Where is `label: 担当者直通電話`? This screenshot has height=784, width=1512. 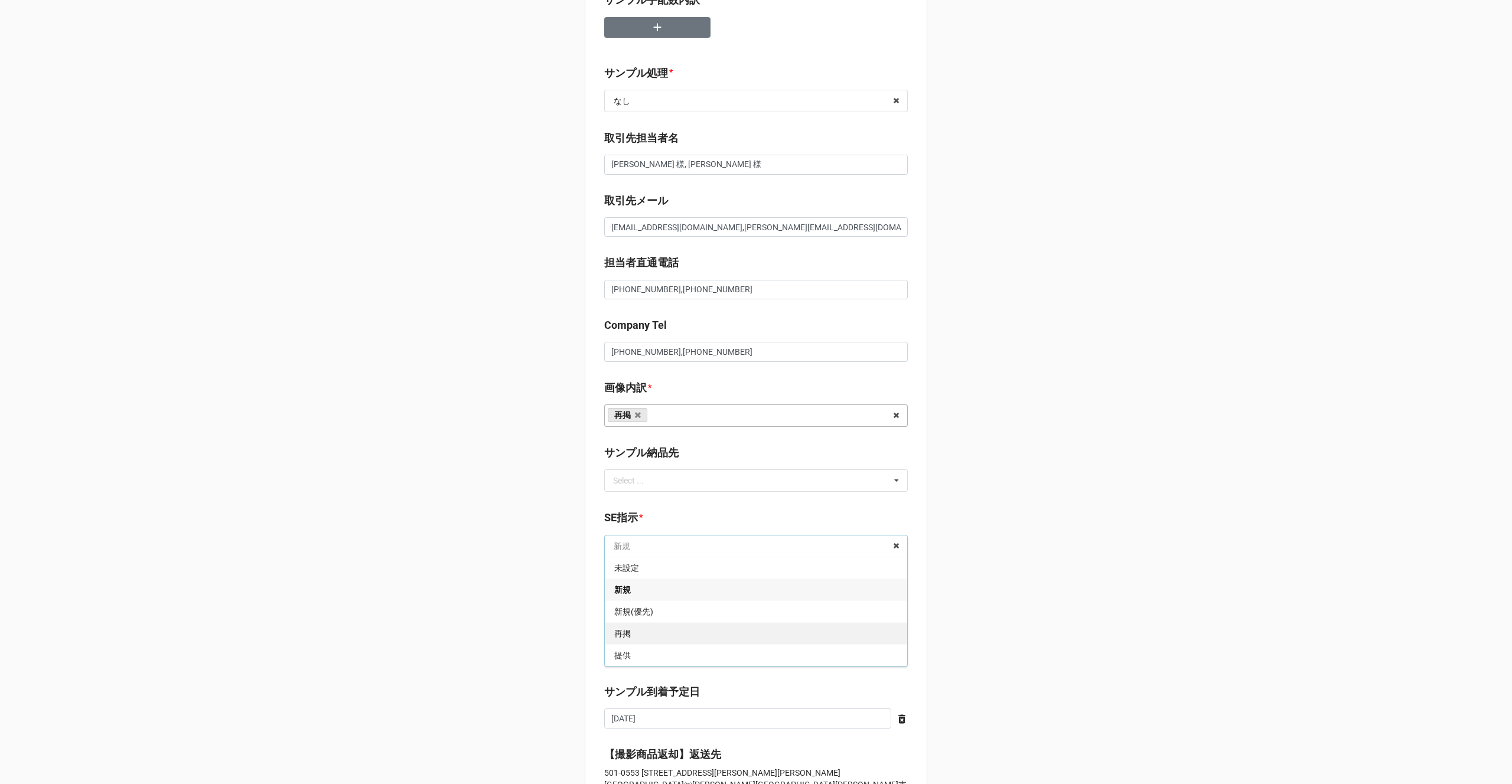 label: 担当者直通電話 is located at coordinates (641, 263).